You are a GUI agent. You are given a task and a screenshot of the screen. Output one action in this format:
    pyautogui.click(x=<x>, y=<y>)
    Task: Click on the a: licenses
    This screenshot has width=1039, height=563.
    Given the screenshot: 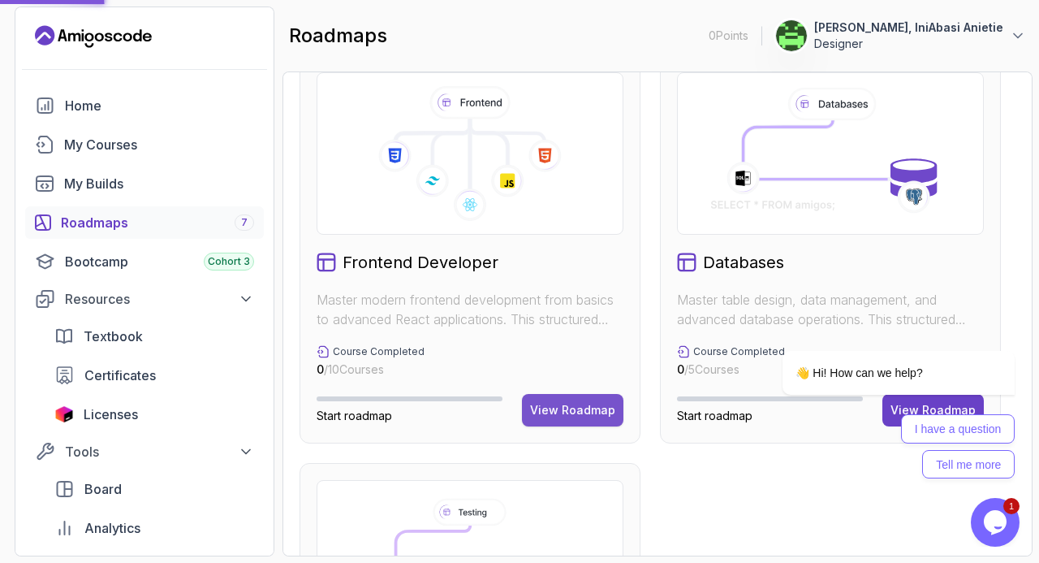 What is the action you would take?
    pyautogui.click(x=154, y=414)
    